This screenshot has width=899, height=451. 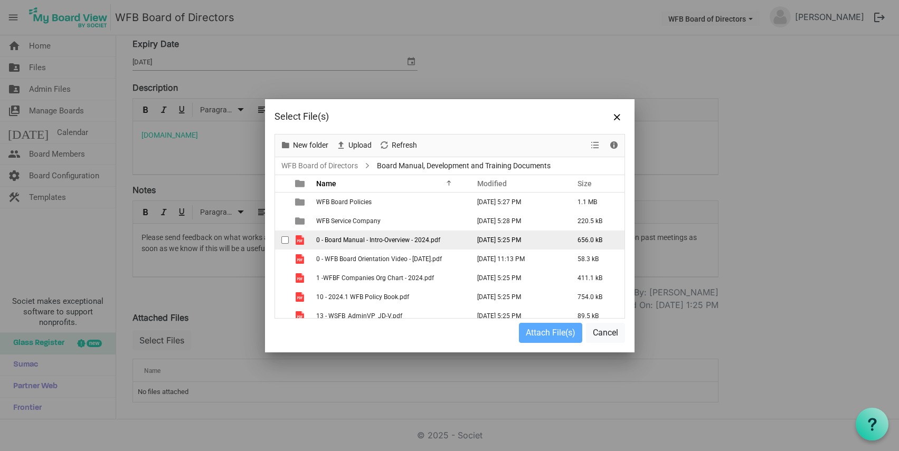 I want to click on button: View dropdownbutton, so click(x=595, y=145).